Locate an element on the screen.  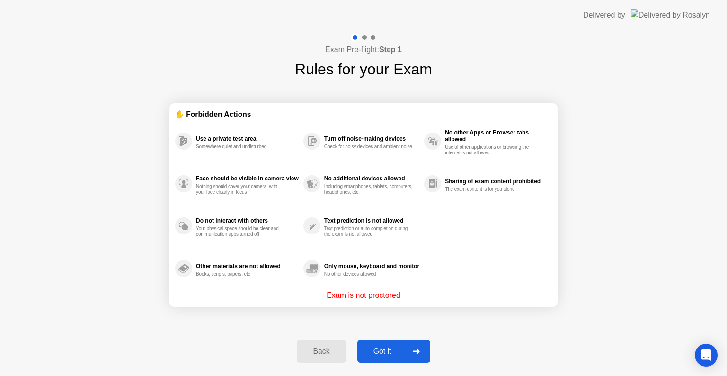
div: Check for noisy devices and ambient noise is located at coordinates (369, 147).